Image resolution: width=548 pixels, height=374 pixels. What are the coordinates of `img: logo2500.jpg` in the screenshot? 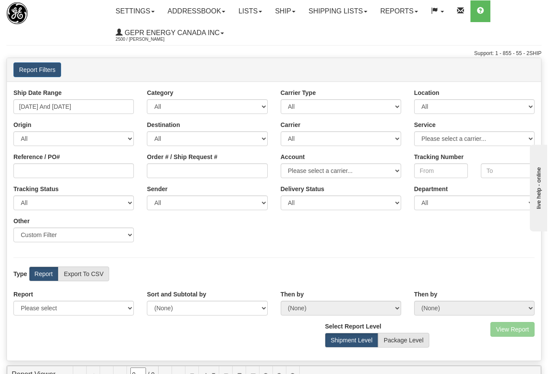 It's located at (17, 13).